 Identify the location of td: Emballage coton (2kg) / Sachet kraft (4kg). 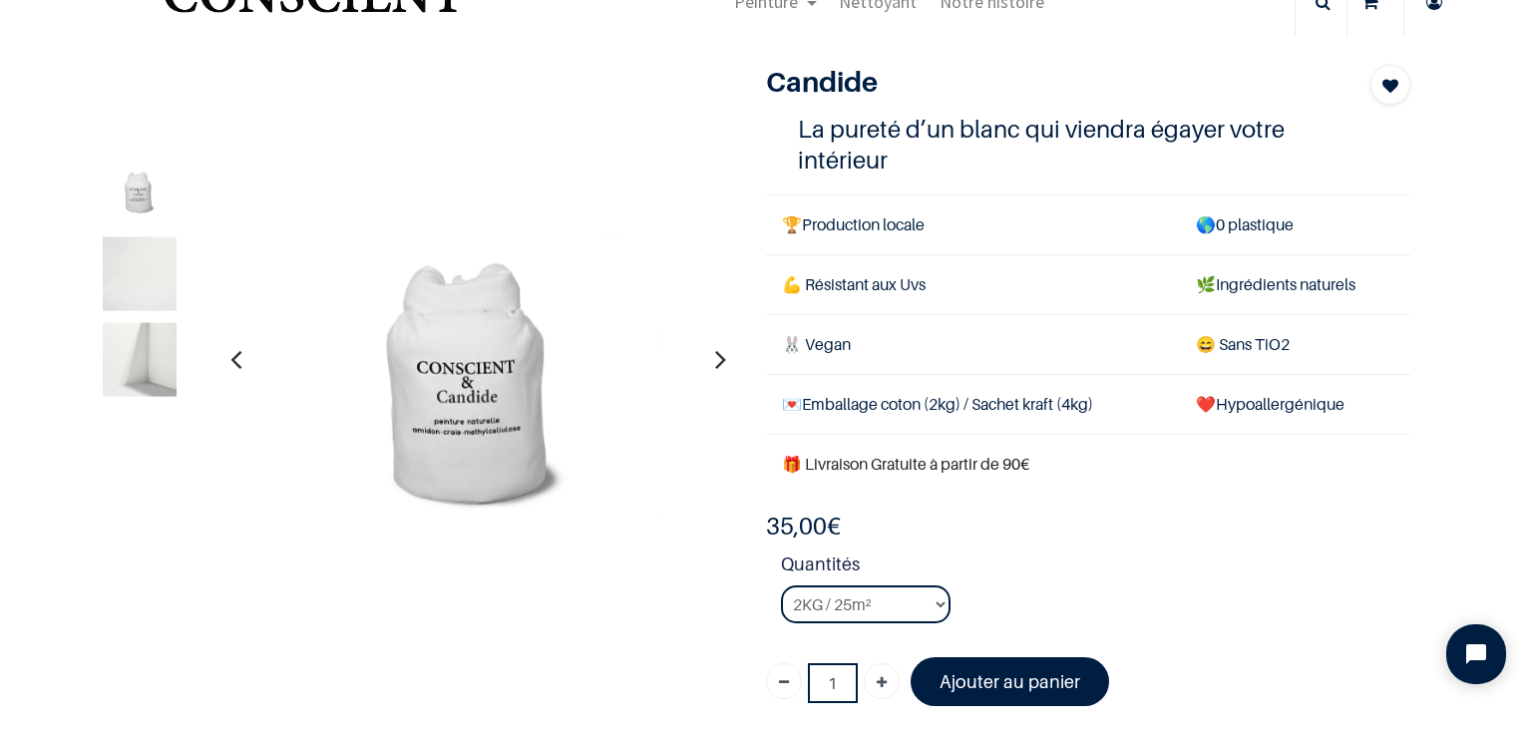
(973, 405).